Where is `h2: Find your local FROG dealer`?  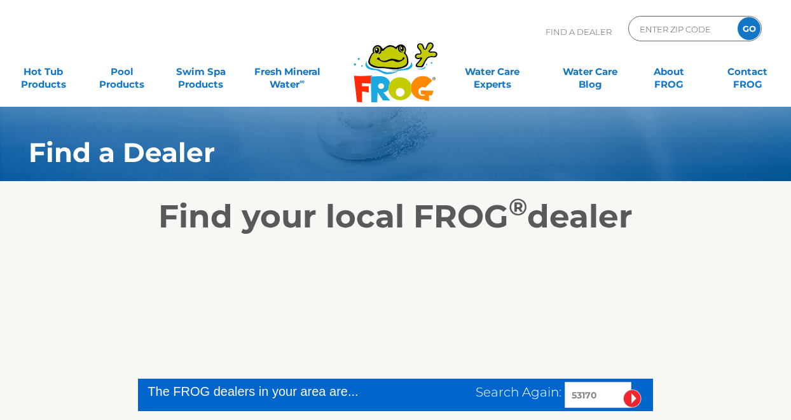 h2: Find your local FROG dealer is located at coordinates (396, 217).